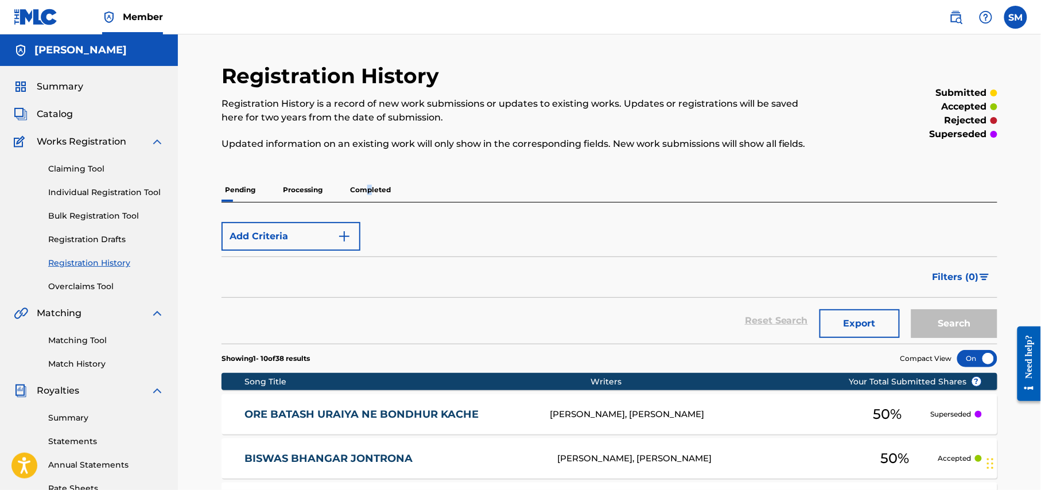  I want to click on div: Need help?, so click(20, 39).